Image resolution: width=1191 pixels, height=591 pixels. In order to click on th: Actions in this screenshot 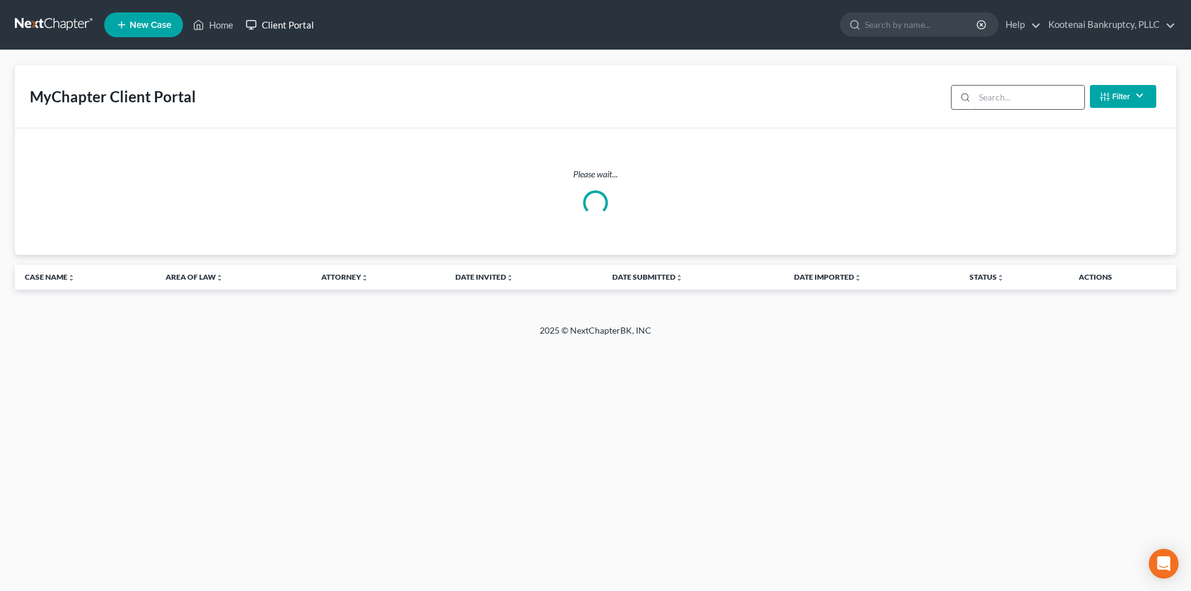, I will do `click(1122, 277)`.